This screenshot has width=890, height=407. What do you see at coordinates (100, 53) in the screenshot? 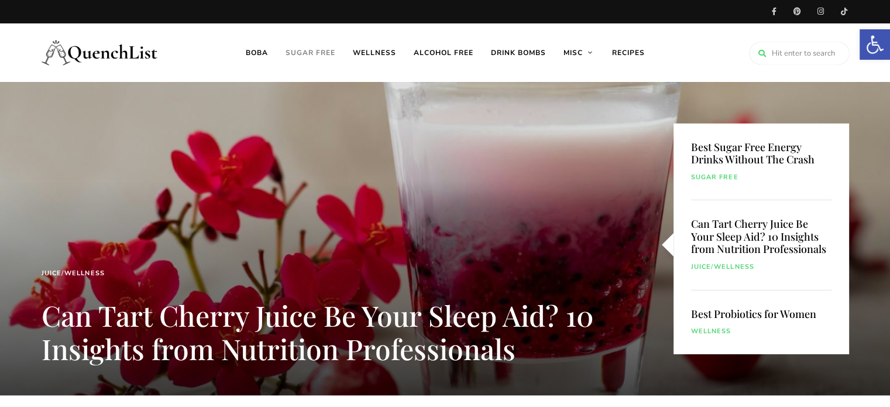
I see `img: Quench List` at bounding box center [100, 53].